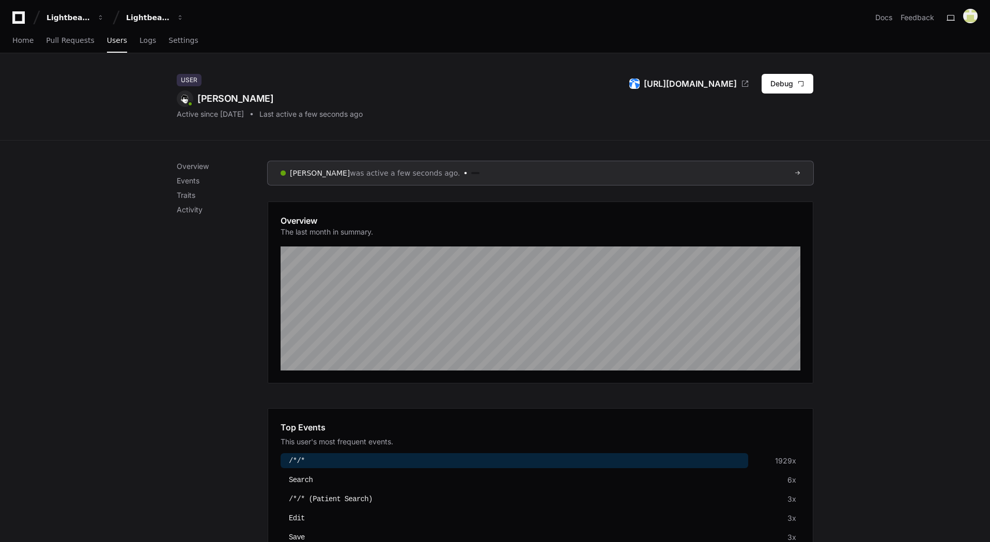  What do you see at coordinates (155, 18) in the screenshot?
I see `button: Lightbeam Health Solutions` at bounding box center [155, 18].